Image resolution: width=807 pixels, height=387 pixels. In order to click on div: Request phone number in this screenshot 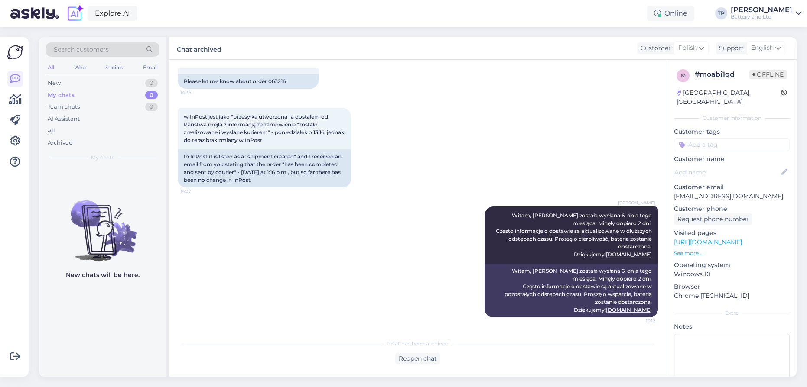, I will do `click(713, 219)`.